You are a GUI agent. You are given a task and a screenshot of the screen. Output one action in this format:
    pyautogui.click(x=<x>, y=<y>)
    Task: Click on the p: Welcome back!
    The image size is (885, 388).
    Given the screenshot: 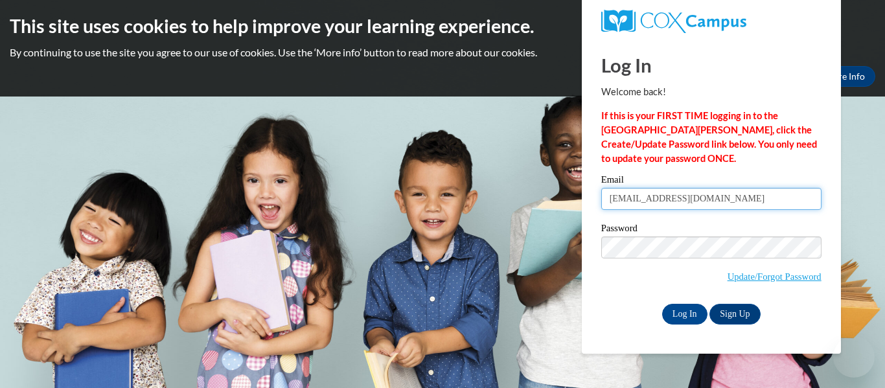 What is the action you would take?
    pyautogui.click(x=711, y=92)
    